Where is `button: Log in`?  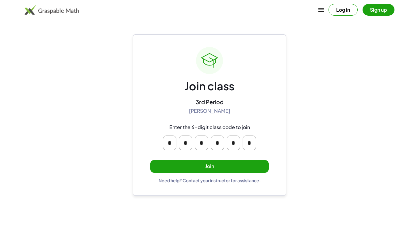 button: Log in is located at coordinates (343, 10).